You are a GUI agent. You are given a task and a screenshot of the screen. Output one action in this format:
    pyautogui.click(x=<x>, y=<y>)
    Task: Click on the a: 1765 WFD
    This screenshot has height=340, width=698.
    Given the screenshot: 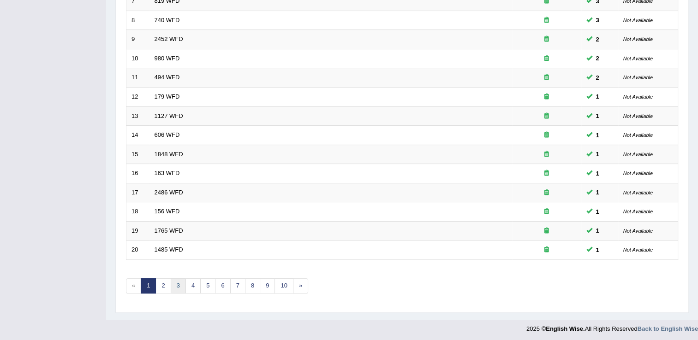 What is the action you would take?
    pyautogui.click(x=169, y=231)
    